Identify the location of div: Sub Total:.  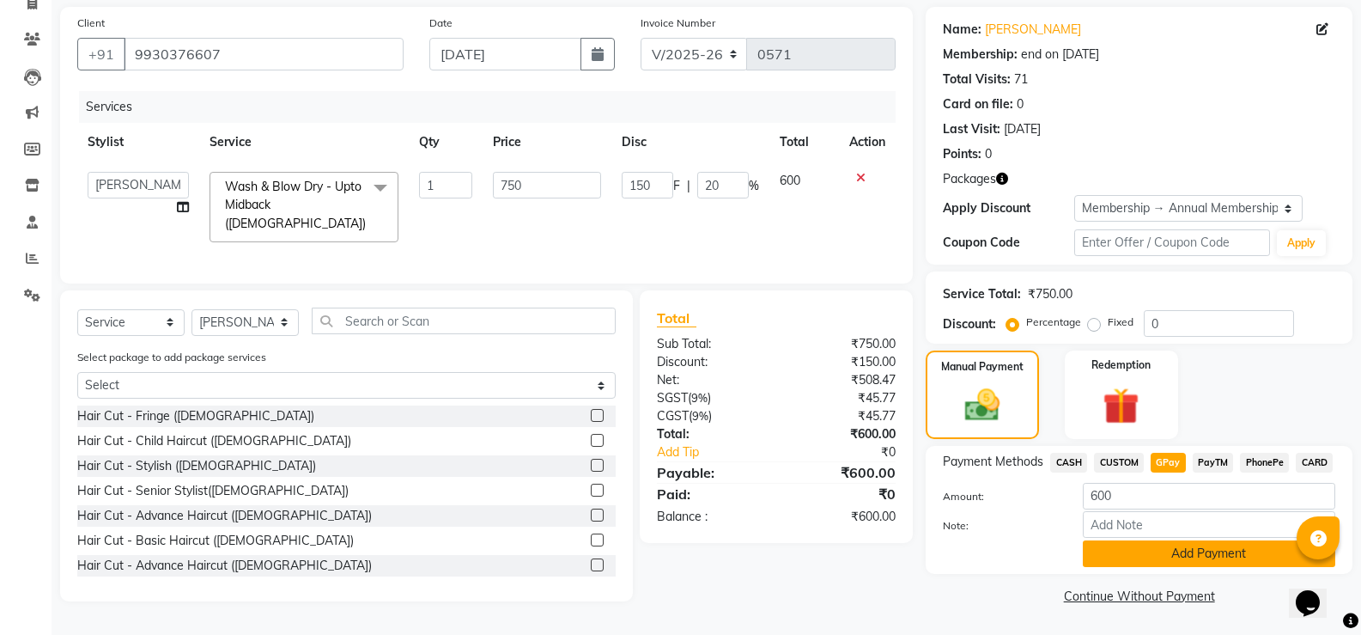
(710, 344).